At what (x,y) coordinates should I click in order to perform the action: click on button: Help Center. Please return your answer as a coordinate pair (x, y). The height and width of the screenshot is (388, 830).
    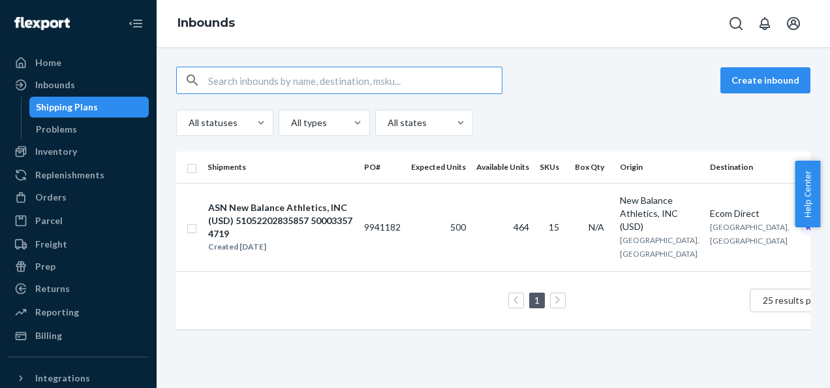
    Looking at the image, I should click on (807, 194).